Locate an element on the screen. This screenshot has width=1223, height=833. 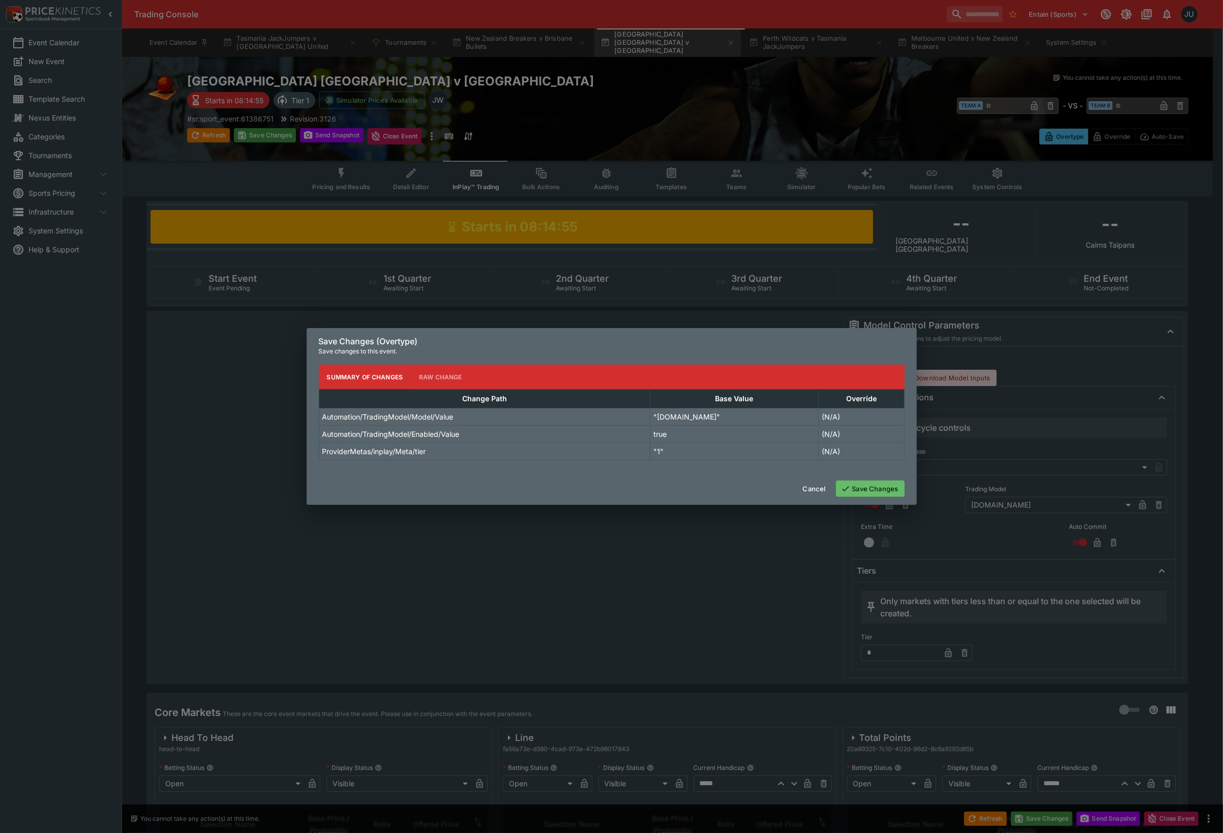
p: Save changes to this event. is located at coordinates (612, 351).